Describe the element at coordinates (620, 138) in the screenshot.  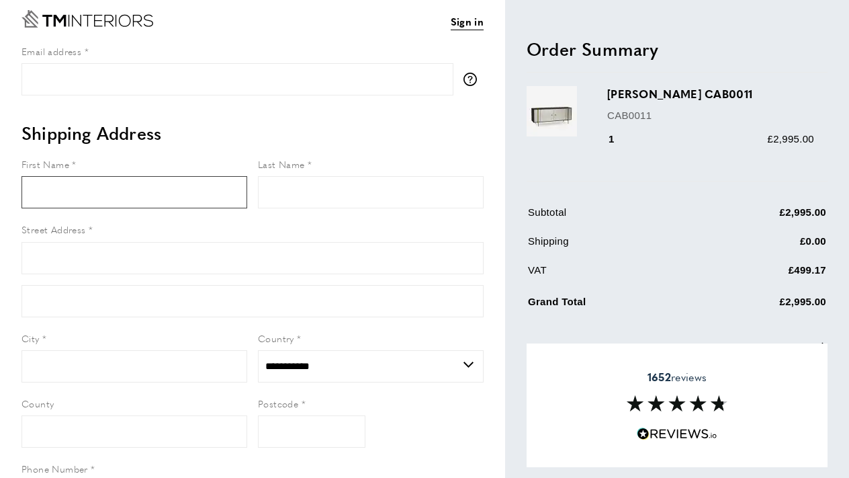
I see `div: 1` at that location.